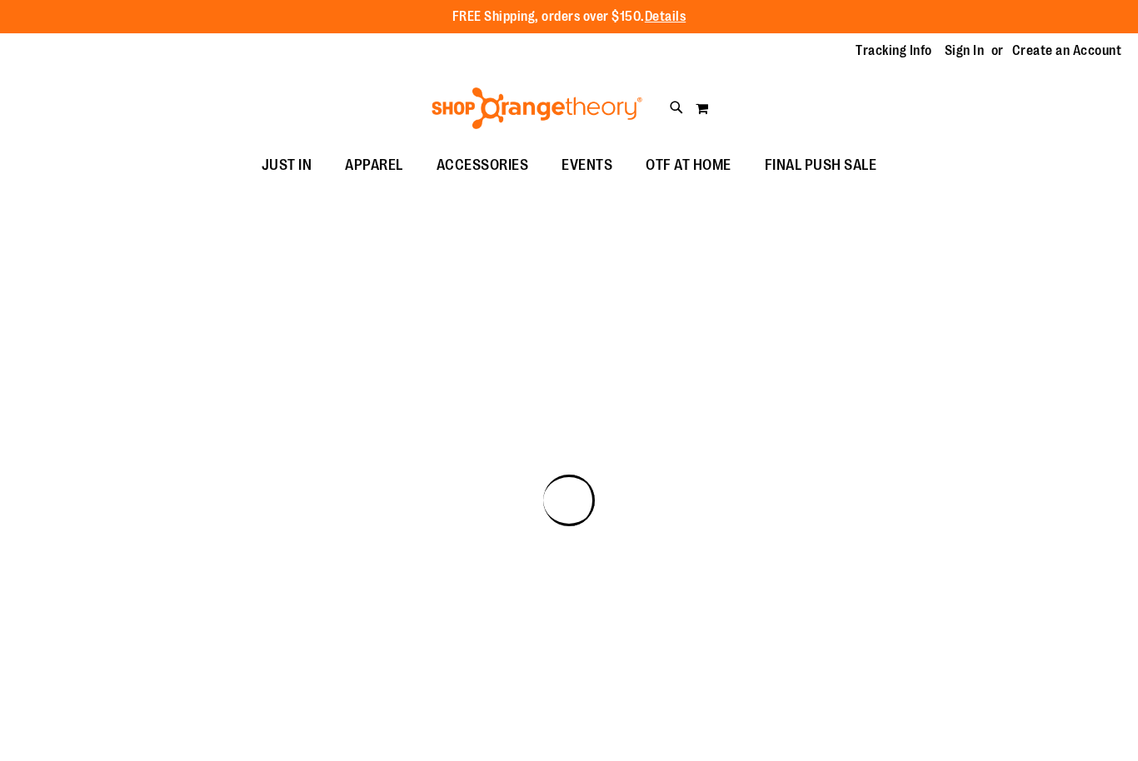 The height and width of the screenshot is (761, 1138). I want to click on a: Tracking Info, so click(894, 51).